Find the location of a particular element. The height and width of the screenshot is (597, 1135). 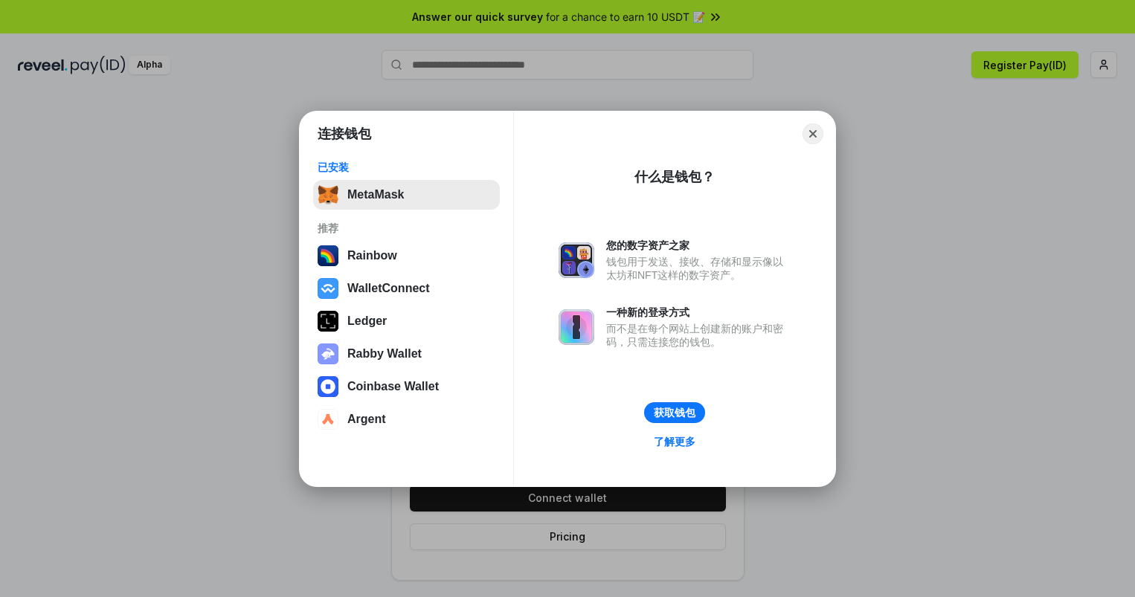

button: Ledger is located at coordinates (406, 321).